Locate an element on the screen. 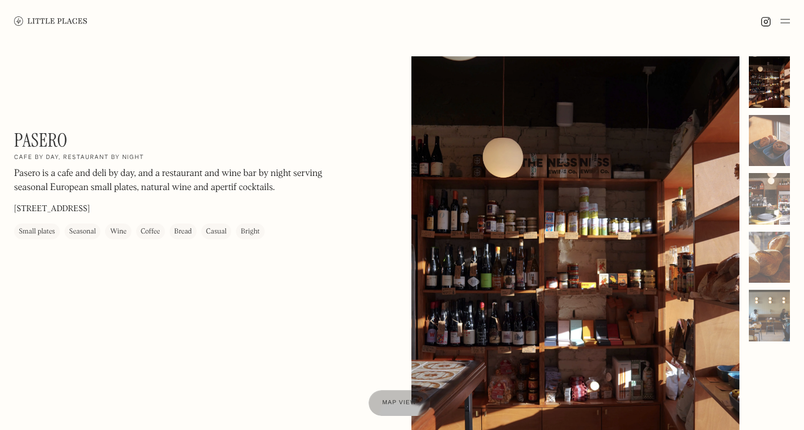  div: Seasonal is located at coordinates (83, 232).